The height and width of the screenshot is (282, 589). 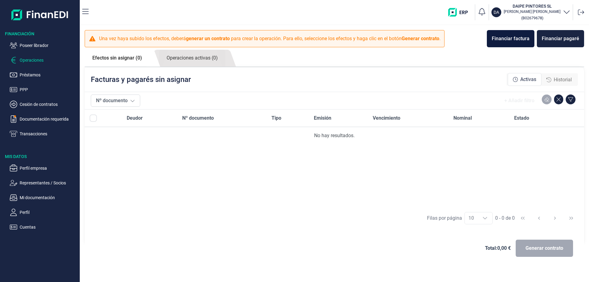 I want to click on button: PPP, so click(x=44, y=90).